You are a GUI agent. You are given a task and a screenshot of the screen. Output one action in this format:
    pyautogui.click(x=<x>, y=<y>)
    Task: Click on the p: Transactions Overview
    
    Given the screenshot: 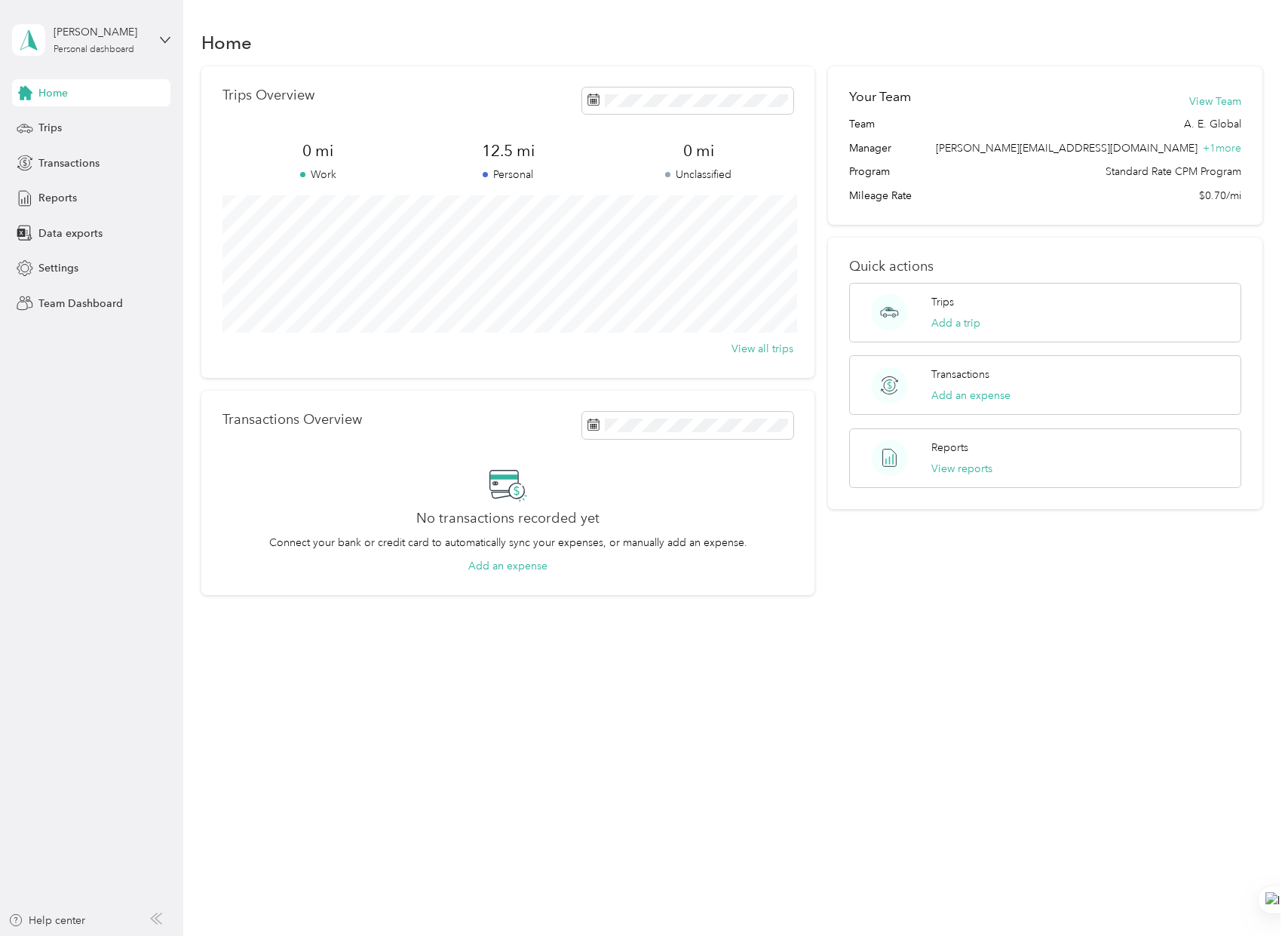 What is the action you would take?
    pyautogui.click(x=292, y=420)
    